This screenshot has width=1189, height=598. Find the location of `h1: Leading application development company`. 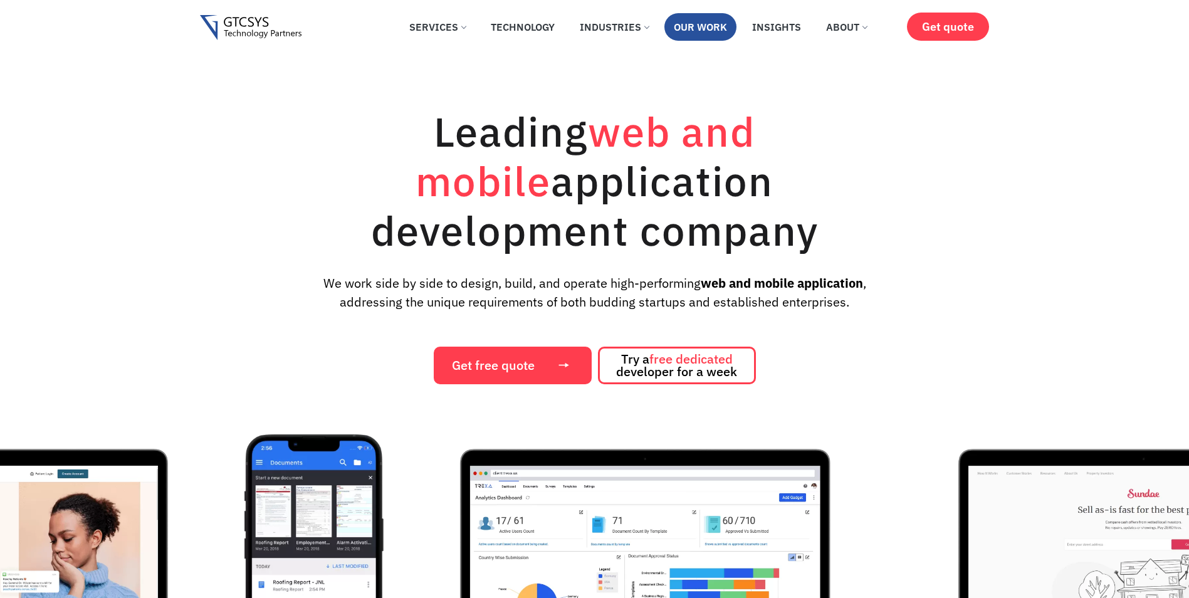

h1: Leading application development company is located at coordinates (595, 181).